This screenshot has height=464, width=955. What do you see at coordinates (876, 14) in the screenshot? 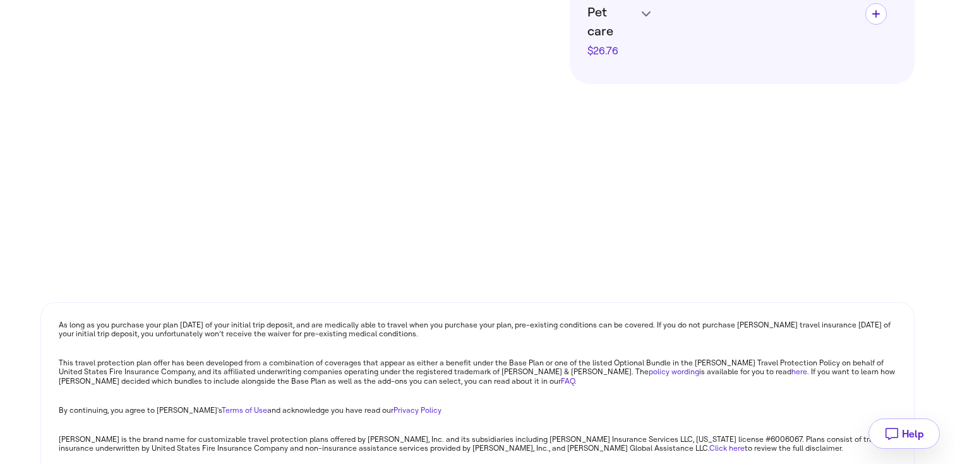
I see `button: Add` at bounding box center [876, 14].